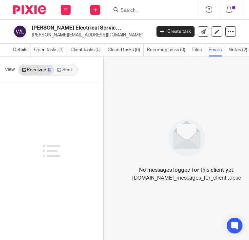  What do you see at coordinates (187, 170) in the screenshot?
I see `h4: No messages logged for this client yet.` at bounding box center [187, 170].